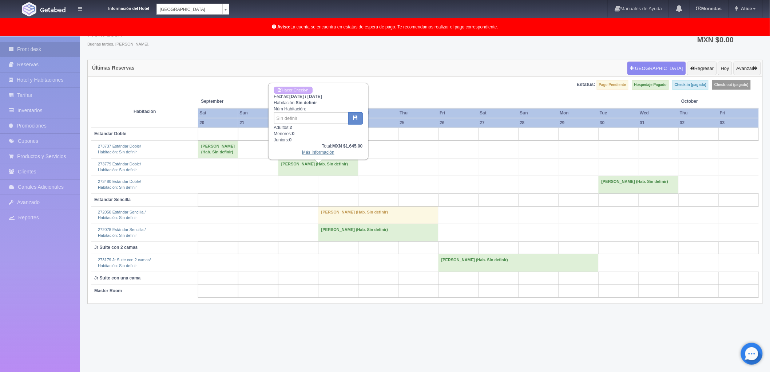 The width and height of the screenshot is (770, 372). What do you see at coordinates (347, 146) in the screenshot?
I see `b: MXN $1,645.00` at bounding box center [347, 146].